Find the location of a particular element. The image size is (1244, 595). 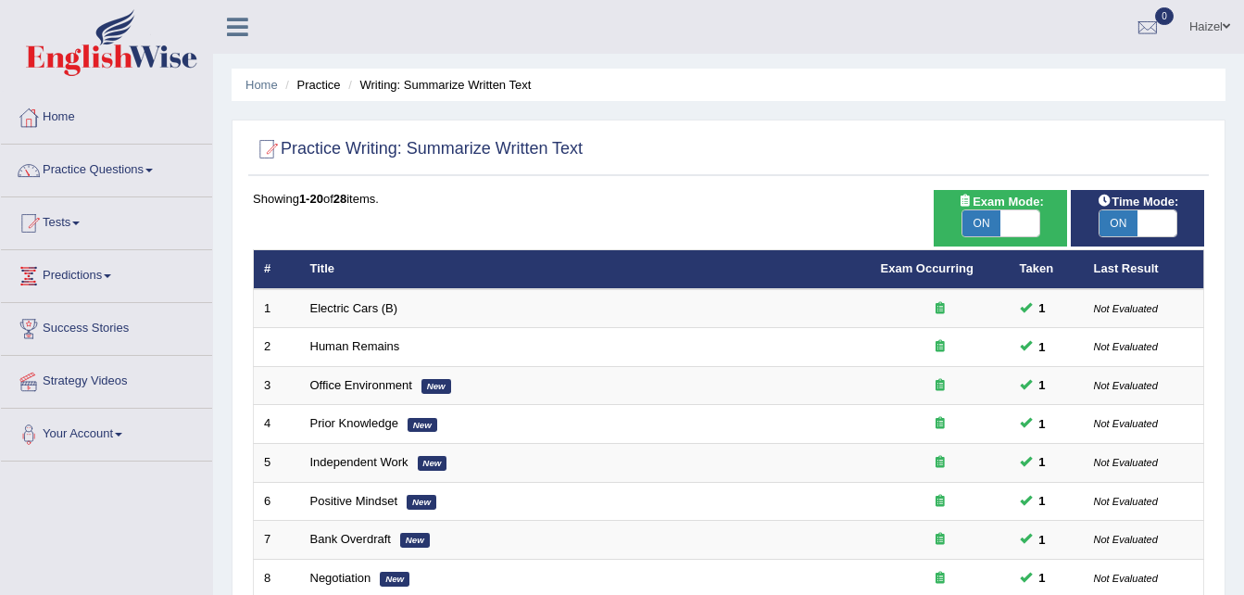

a: Practice Questions is located at coordinates (107, 168).